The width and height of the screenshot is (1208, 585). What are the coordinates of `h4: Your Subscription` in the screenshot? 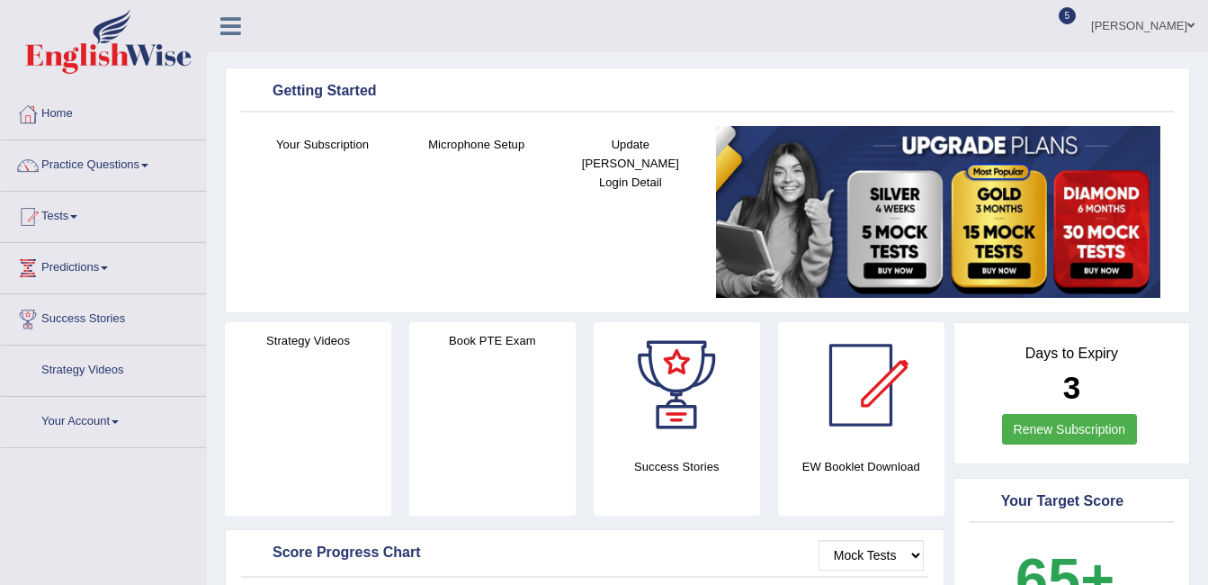 It's located at (322, 144).